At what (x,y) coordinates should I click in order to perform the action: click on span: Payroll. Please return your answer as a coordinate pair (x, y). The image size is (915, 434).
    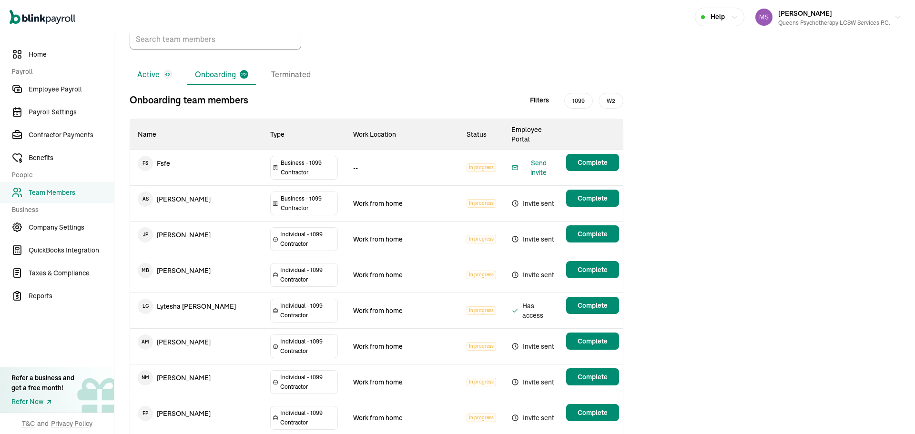
    Looking at the image, I should click on (60, 71).